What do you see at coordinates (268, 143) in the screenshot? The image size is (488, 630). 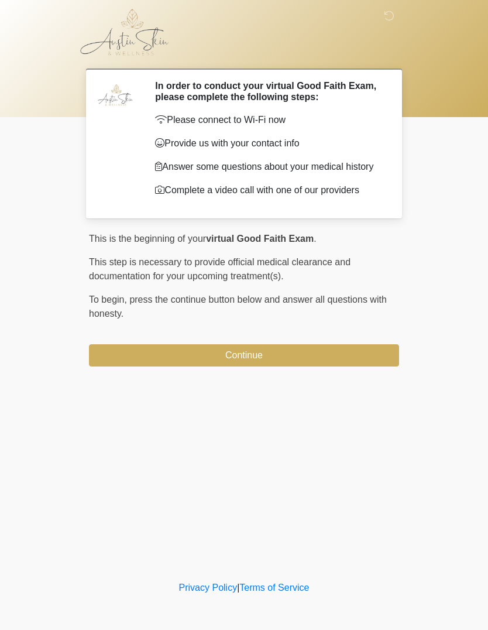 I see `p: Provide us with your contact info` at bounding box center [268, 143].